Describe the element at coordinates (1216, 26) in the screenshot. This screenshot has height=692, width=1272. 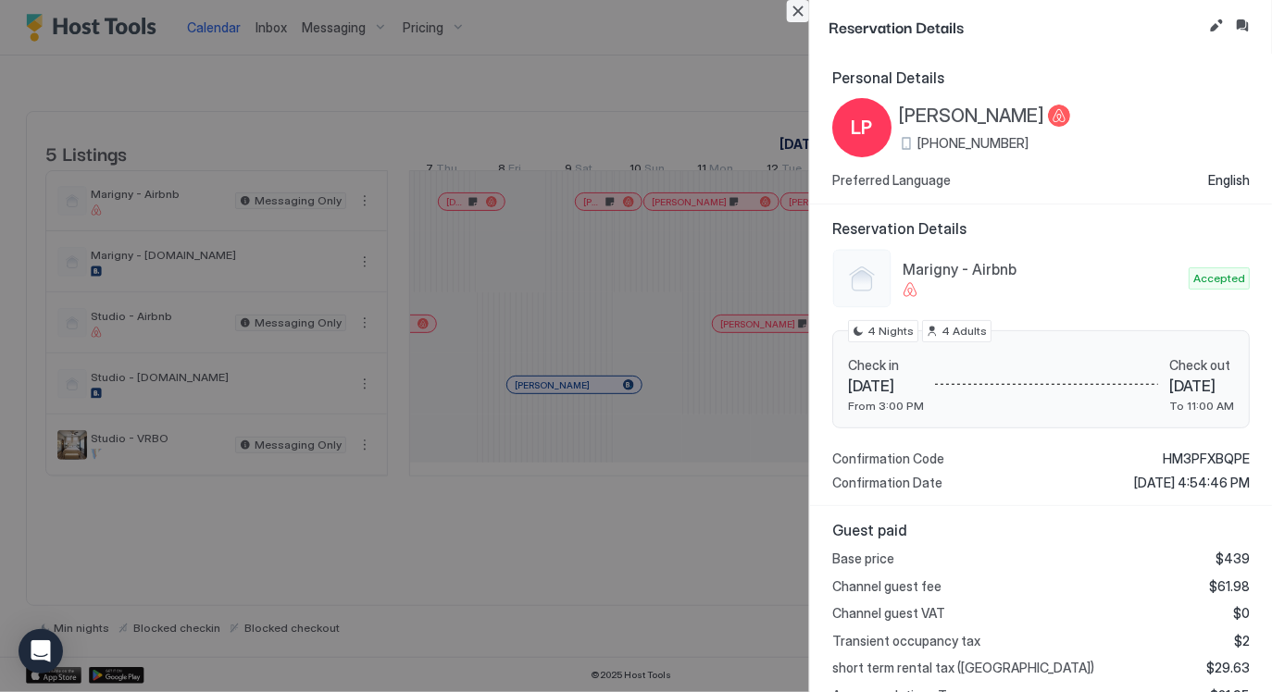
I see `button: Edit reservation` at that location.